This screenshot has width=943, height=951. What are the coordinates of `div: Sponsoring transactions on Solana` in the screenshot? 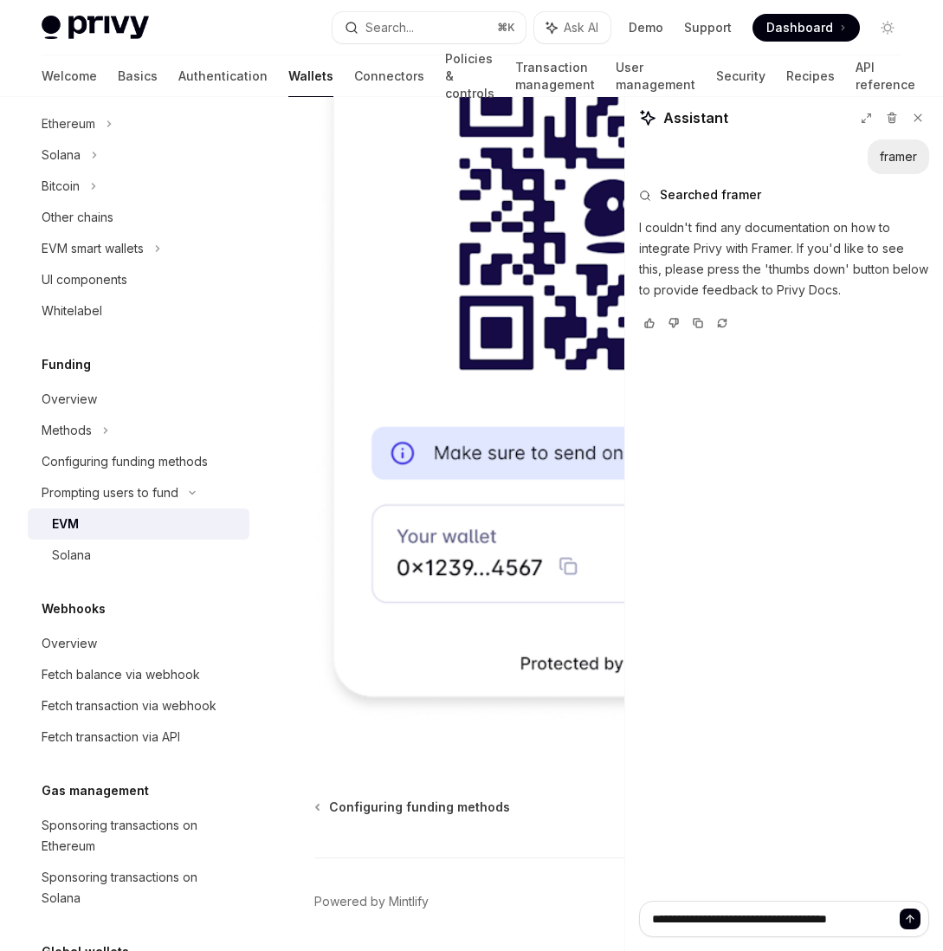 It's located at (140, 888).